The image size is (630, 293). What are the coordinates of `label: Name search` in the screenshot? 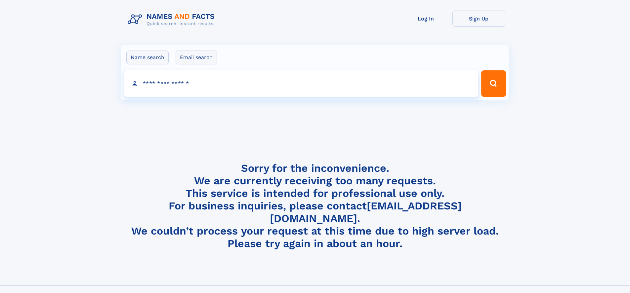 It's located at (147, 58).